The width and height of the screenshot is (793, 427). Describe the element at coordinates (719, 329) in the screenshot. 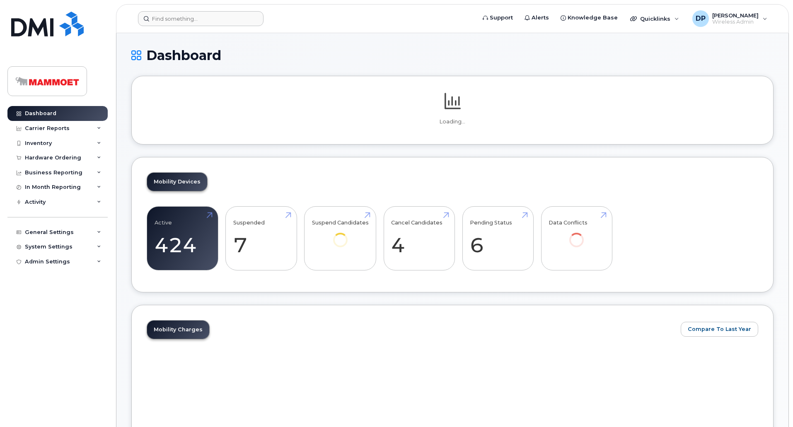

I see `span: Compare To Last Year` at that location.